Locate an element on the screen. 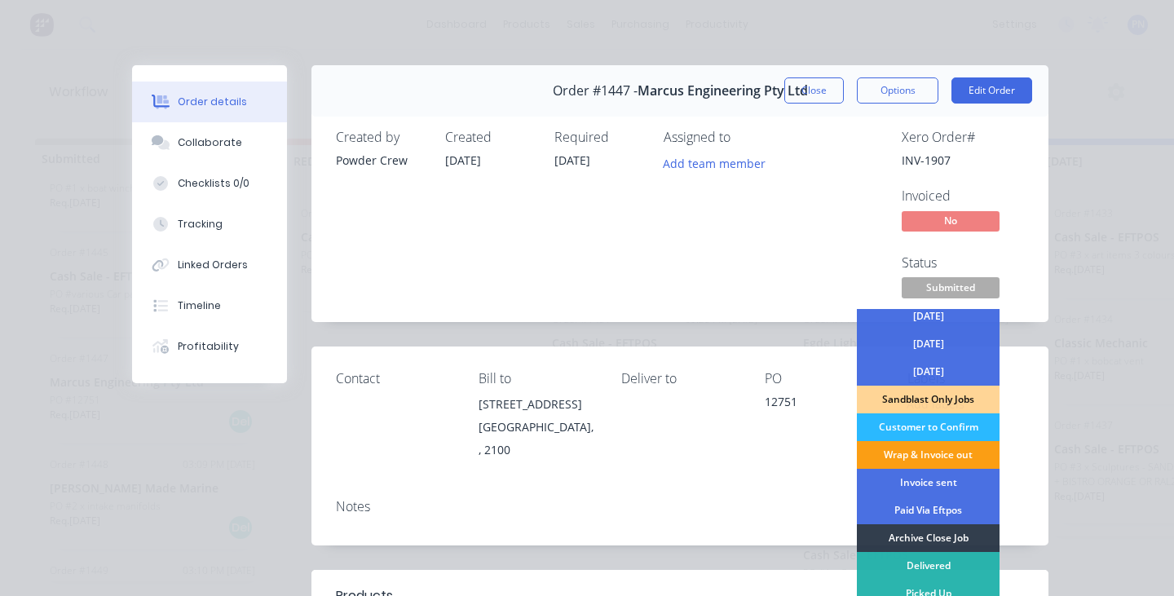 Image resolution: width=1174 pixels, height=596 pixels. div: Profitability is located at coordinates (208, 347).